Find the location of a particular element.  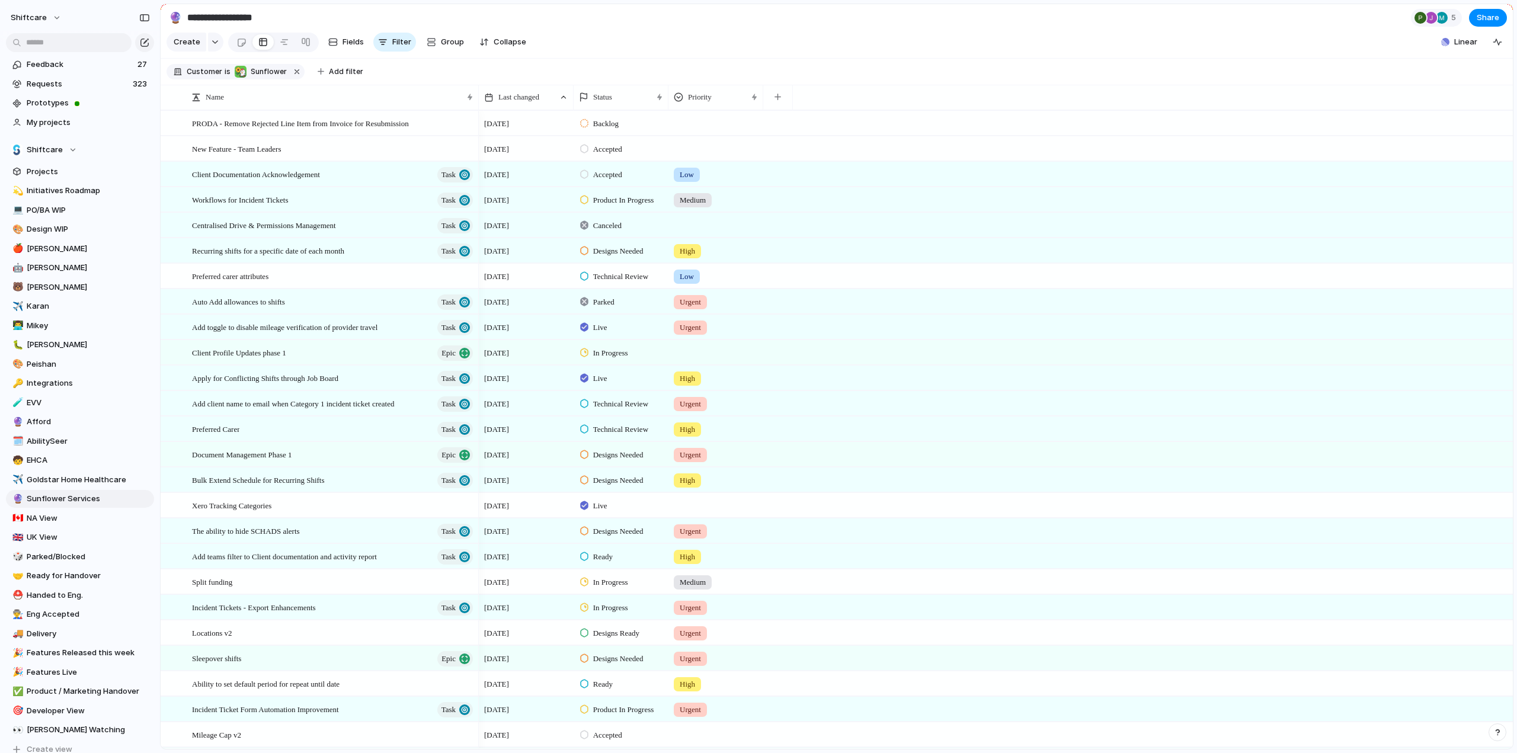

span: 323 is located at coordinates (141, 84).